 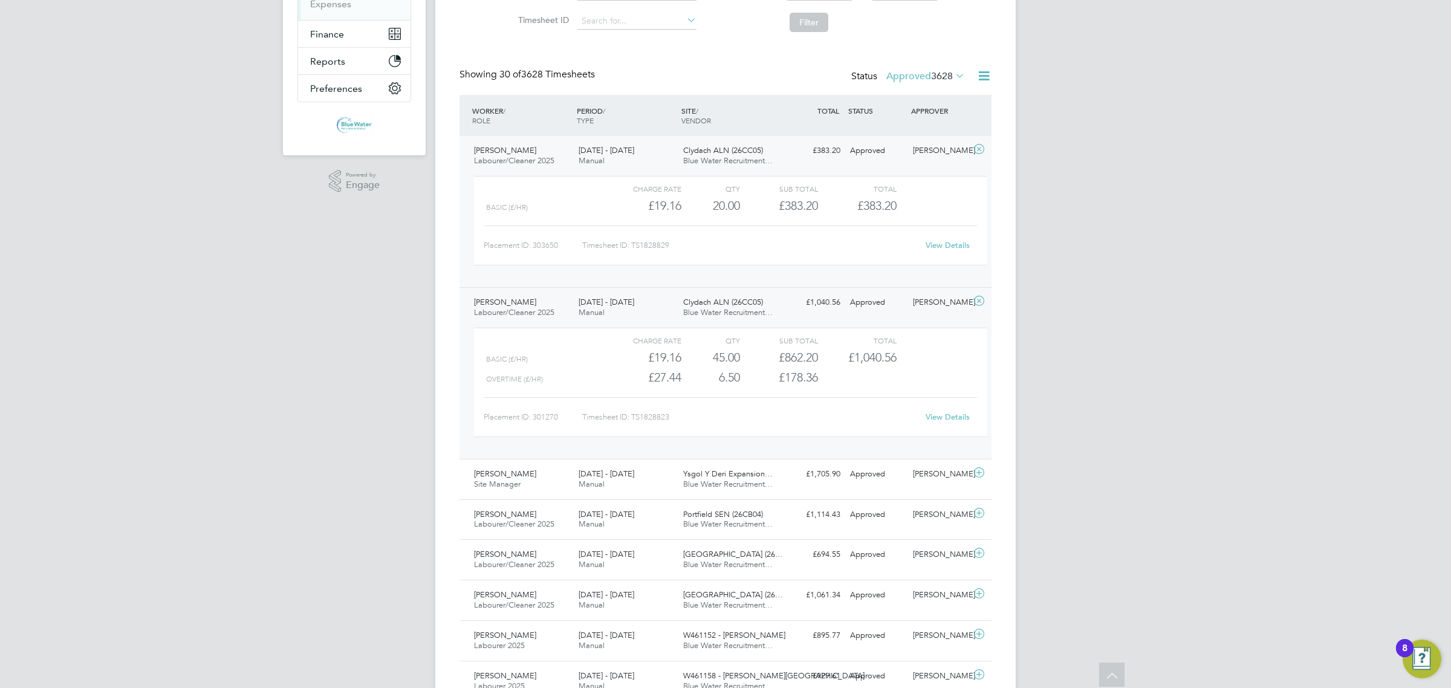 What do you see at coordinates (585, 120) in the screenshot?
I see `span: TYPE` at bounding box center [585, 120].